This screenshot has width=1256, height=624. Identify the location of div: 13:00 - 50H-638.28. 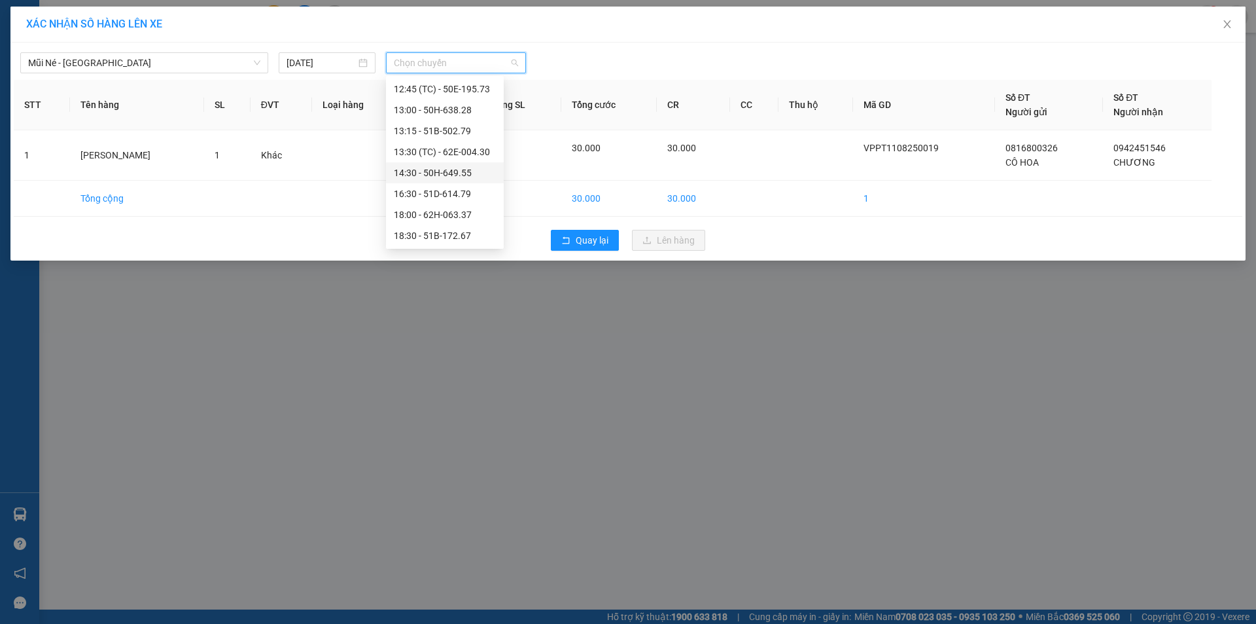
(445, 110).